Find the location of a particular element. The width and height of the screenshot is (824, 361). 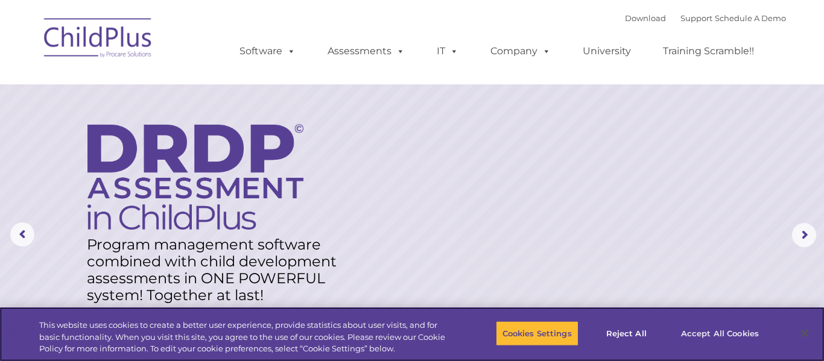

a: Company is located at coordinates (520, 51).